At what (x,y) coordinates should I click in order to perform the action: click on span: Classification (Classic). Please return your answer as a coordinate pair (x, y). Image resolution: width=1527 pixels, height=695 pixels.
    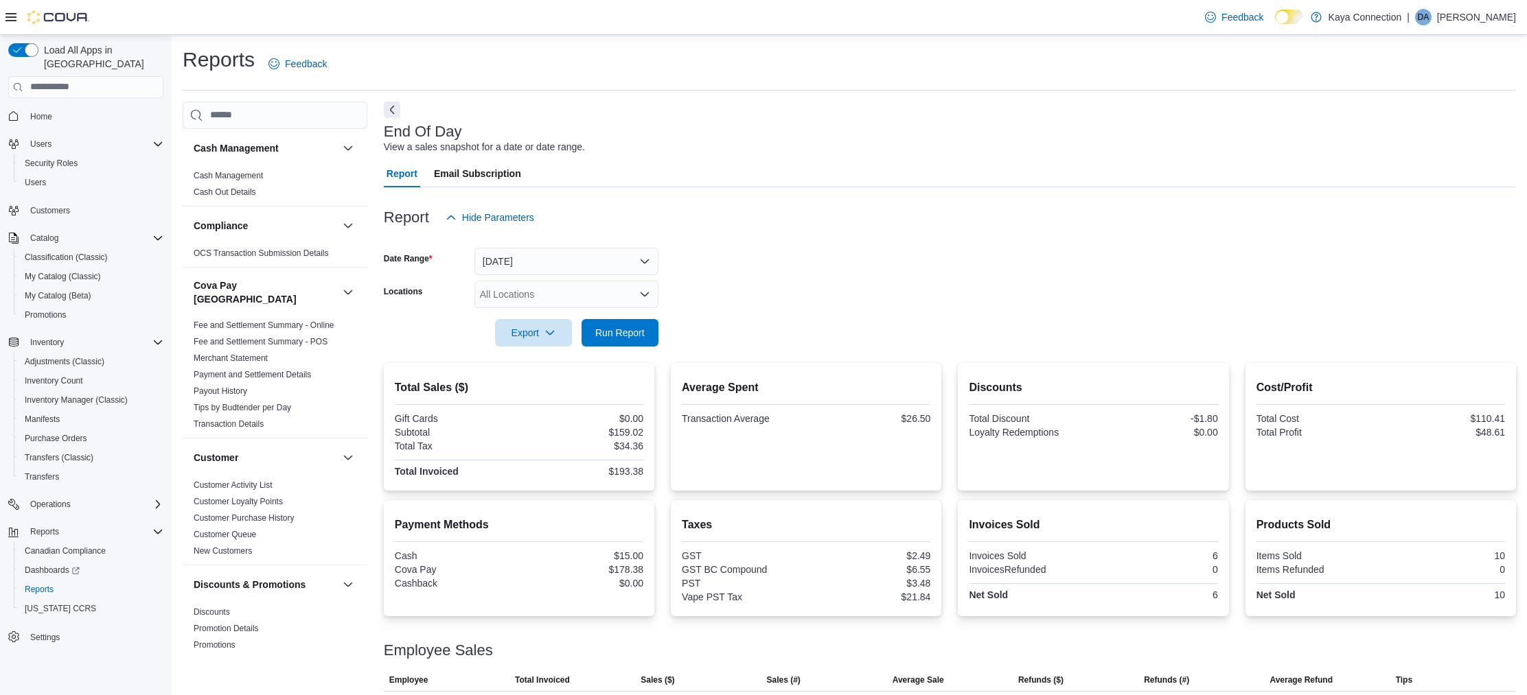
    Looking at the image, I should click on (91, 257).